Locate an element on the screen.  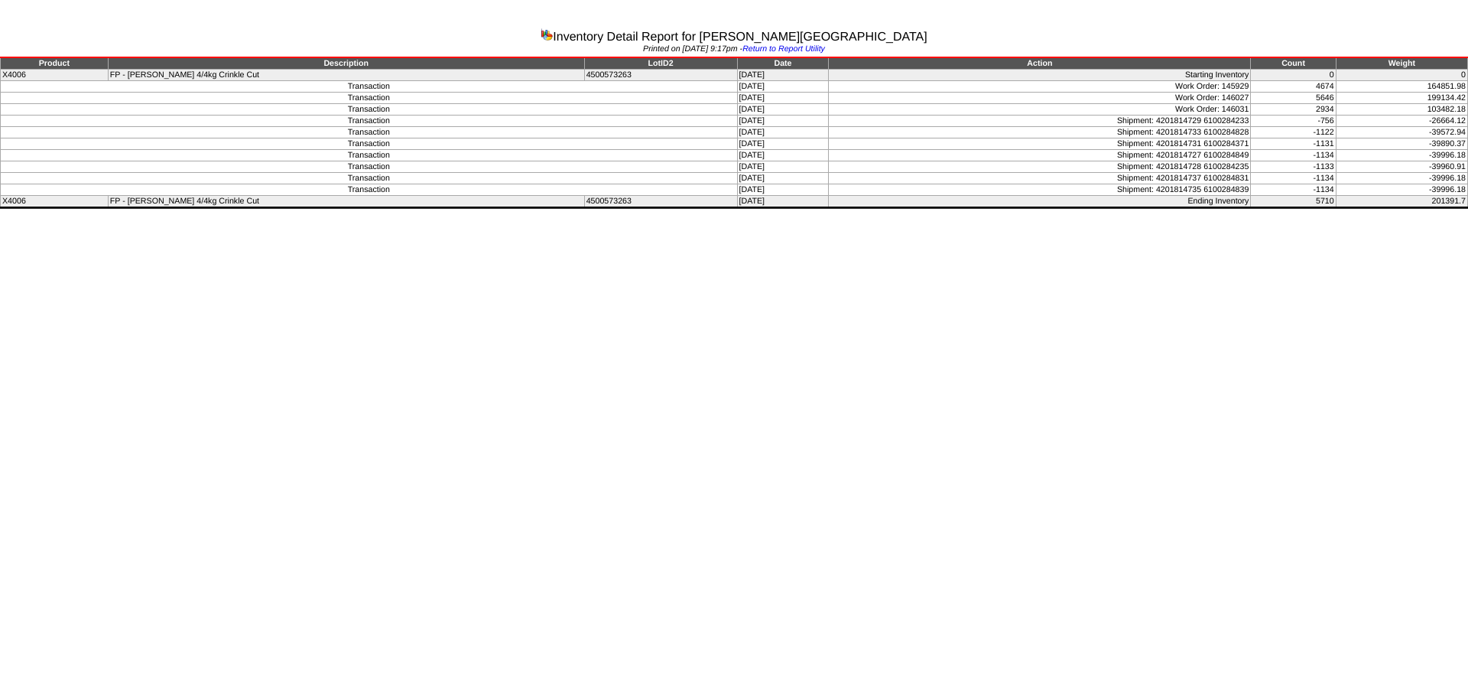
a: Return to Report Utility is located at coordinates (784, 49).